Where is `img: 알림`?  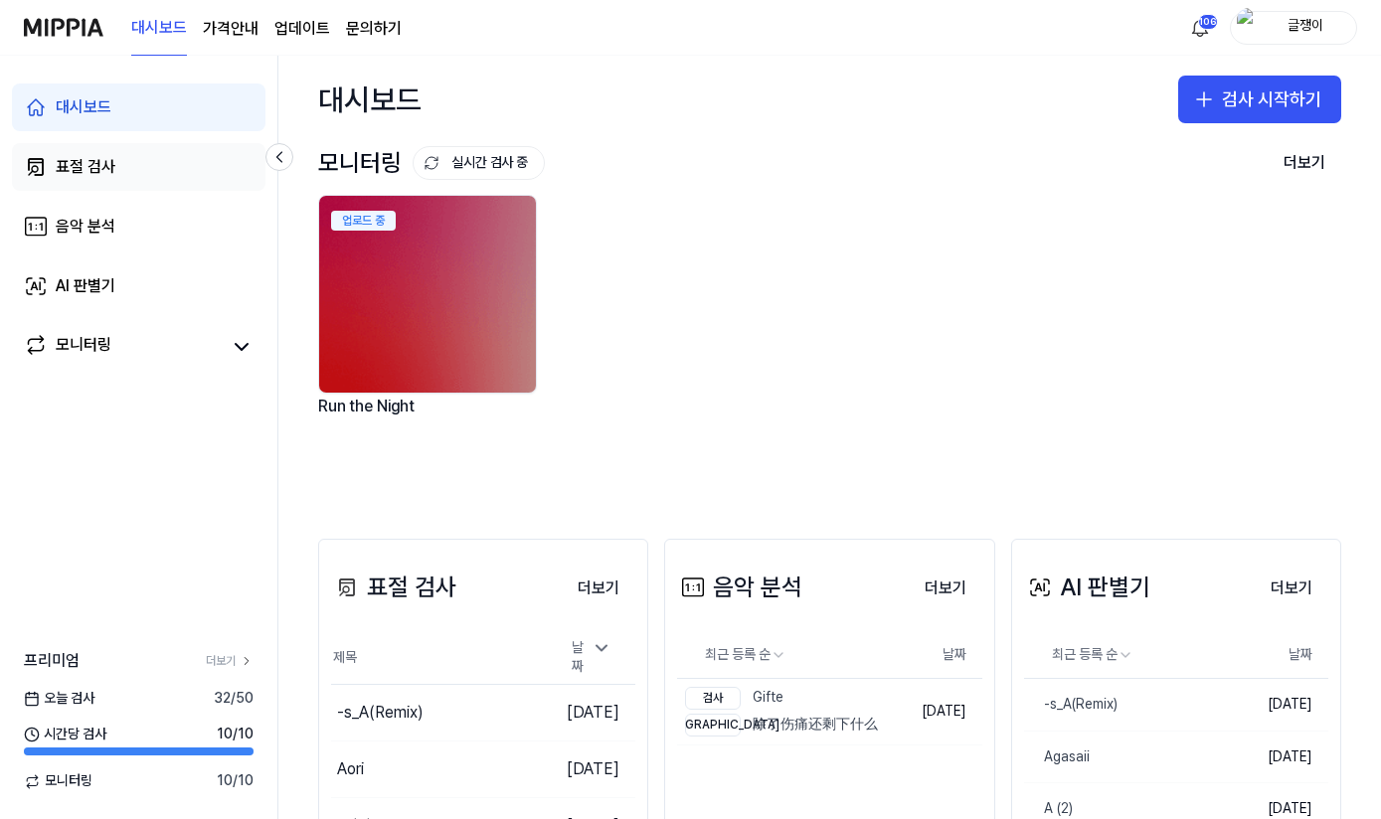 img: 알림 is located at coordinates (1200, 28).